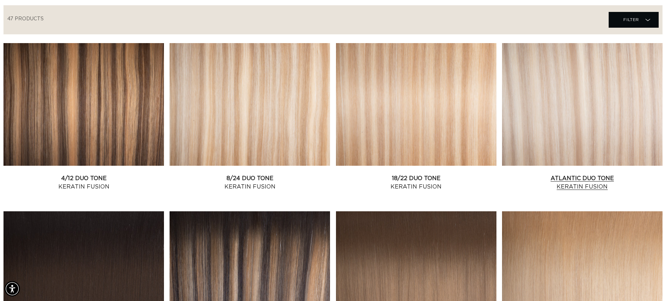 The width and height of the screenshot is (666, 301). I want to click on a: 18/22 Duo Tone Keratin Fusion, so click(416, 182).